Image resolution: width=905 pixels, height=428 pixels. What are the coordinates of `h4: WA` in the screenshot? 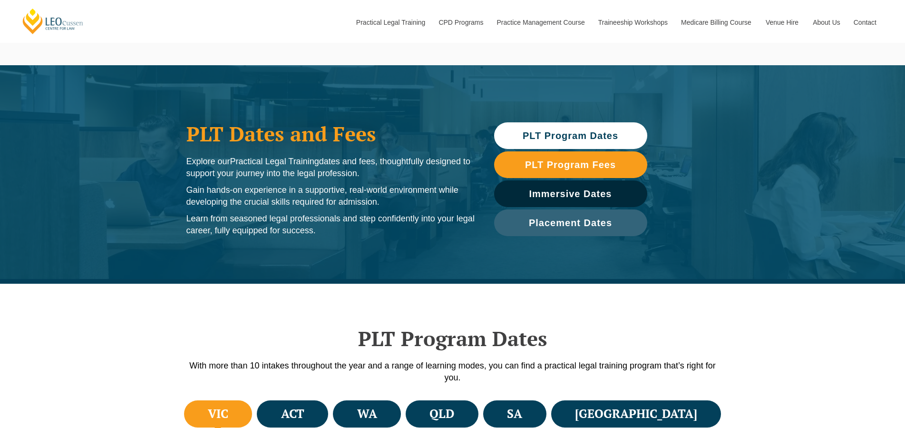 It's located at (367, 413).